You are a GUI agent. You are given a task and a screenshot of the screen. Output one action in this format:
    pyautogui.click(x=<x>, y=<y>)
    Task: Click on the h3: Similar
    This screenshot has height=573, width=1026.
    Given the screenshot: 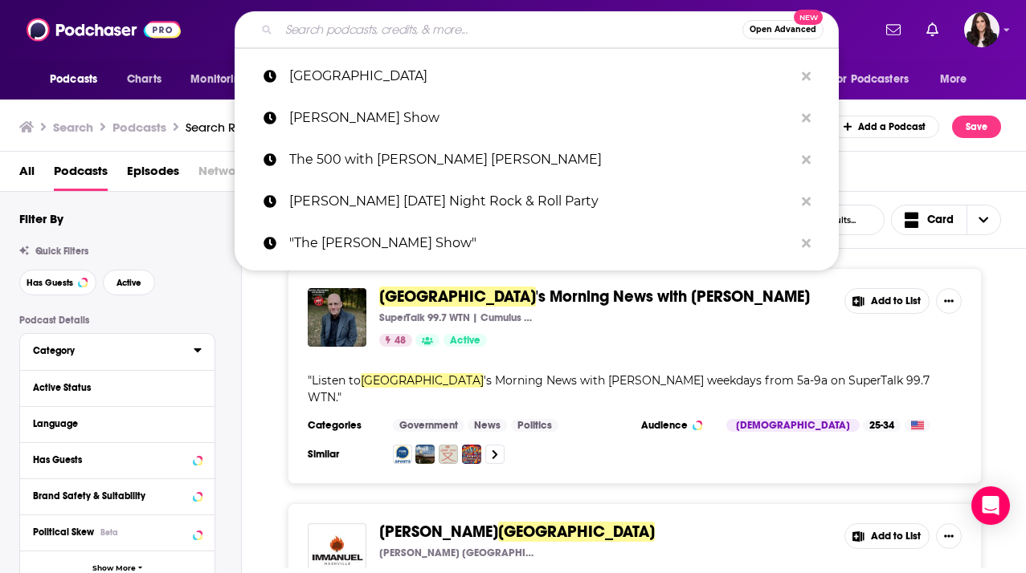 What is the action you would take?
    pyautogui.click(x=344, y=455)
    